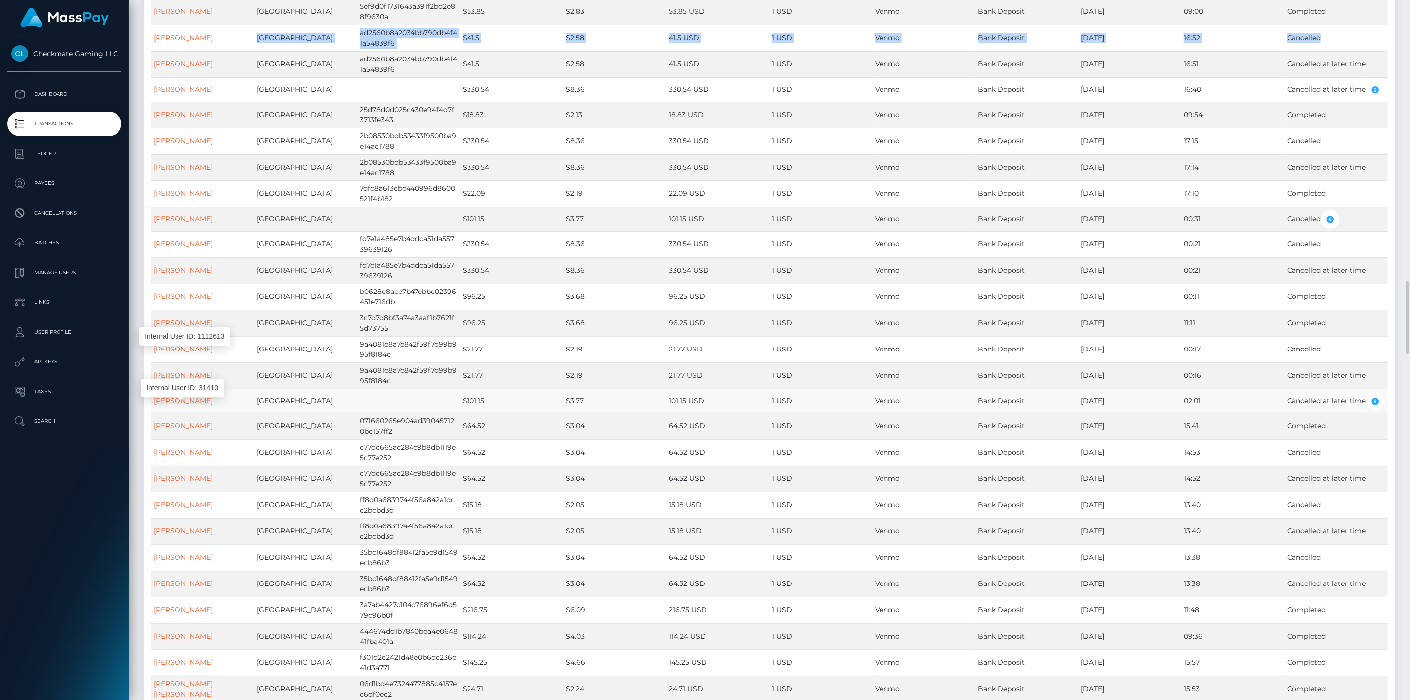 This screenshot has width=1410, height=700. What do you see at coordinates (512, 323) in the screenshot?
I see `td: $96.25` at bounding box center [512, 323].